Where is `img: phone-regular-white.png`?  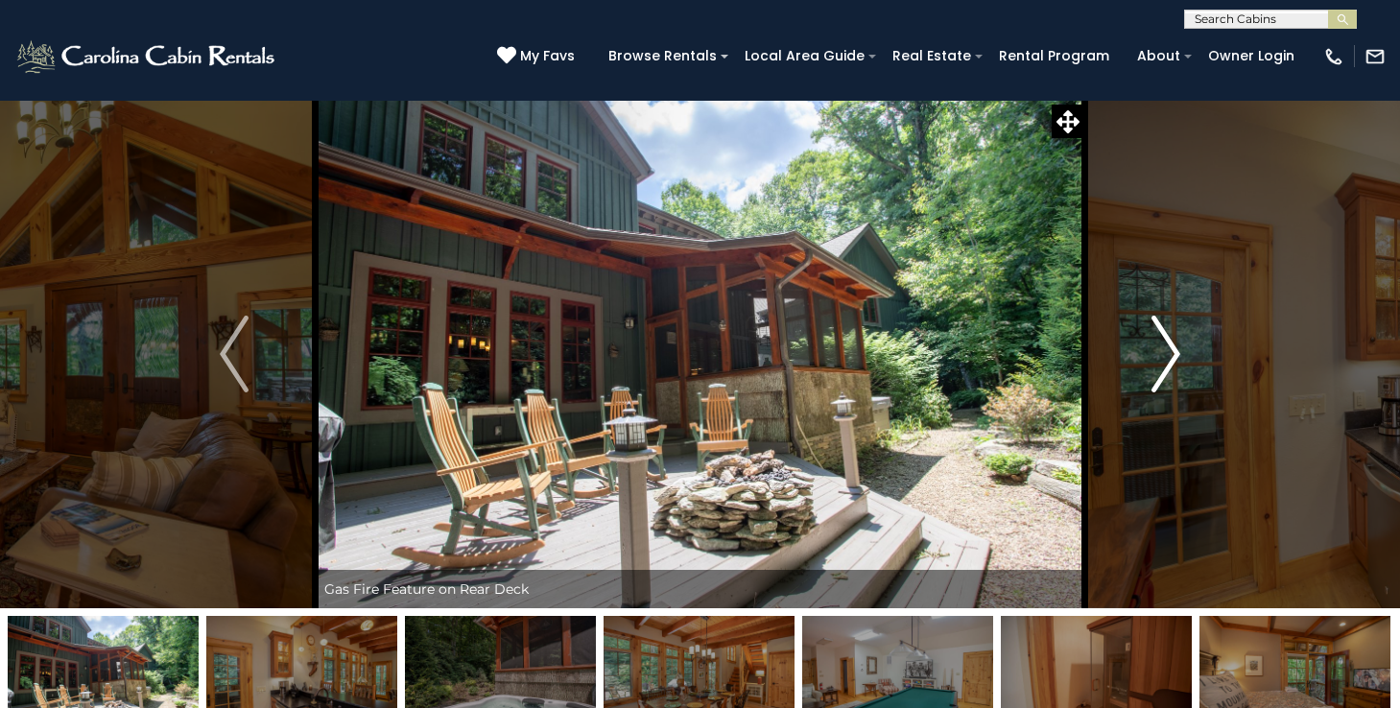
img: phone-regular-white.png is located at coordinates (1333, 57).